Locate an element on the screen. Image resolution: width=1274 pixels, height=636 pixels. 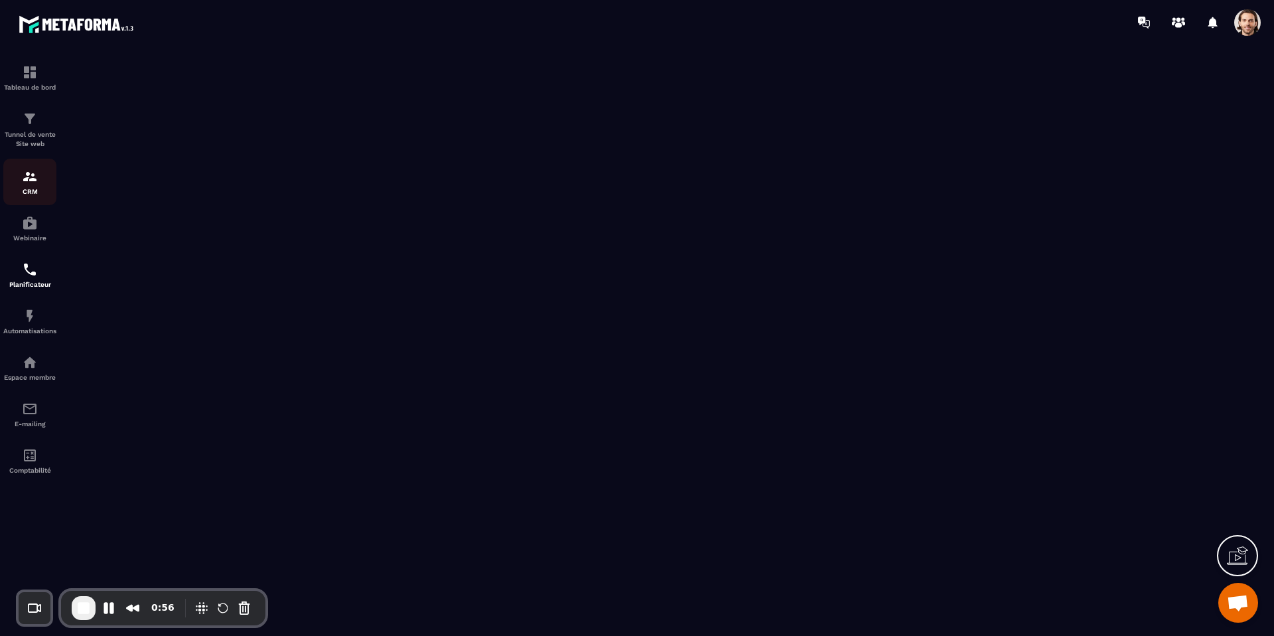
a: automationsautomationsEspace membre is located at coordinates (30, 368).